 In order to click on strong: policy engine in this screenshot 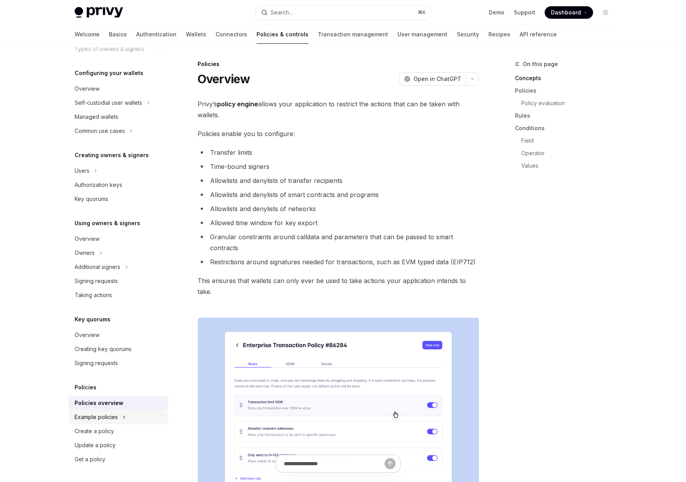, I will do `click(237, 104)`.